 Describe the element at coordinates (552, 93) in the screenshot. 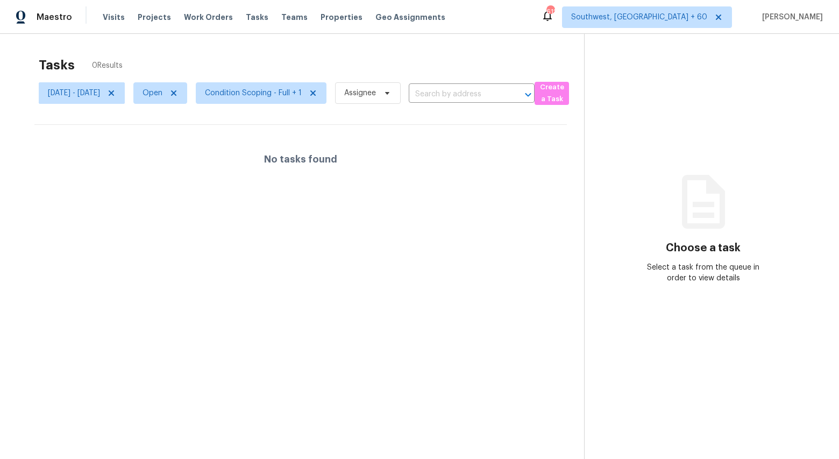

I see `button: Create a Task` at that location.